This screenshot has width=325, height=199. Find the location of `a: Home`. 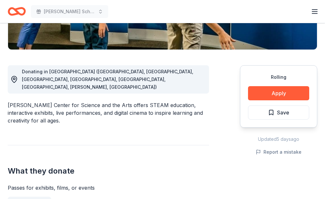

a: Home is located at coordinates (17, 11).